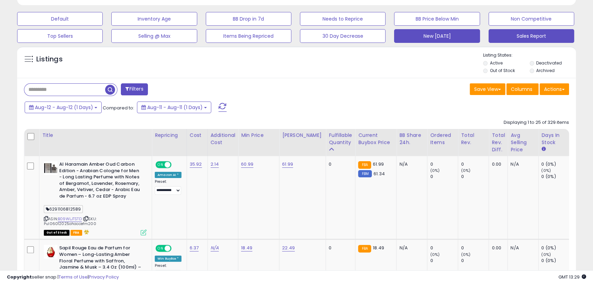 Image resolution: width=593 pixels, height=284 pixels. Describe the element at coordinates (379, 247) in the screenshot. I see `span: 18.49` at that location.